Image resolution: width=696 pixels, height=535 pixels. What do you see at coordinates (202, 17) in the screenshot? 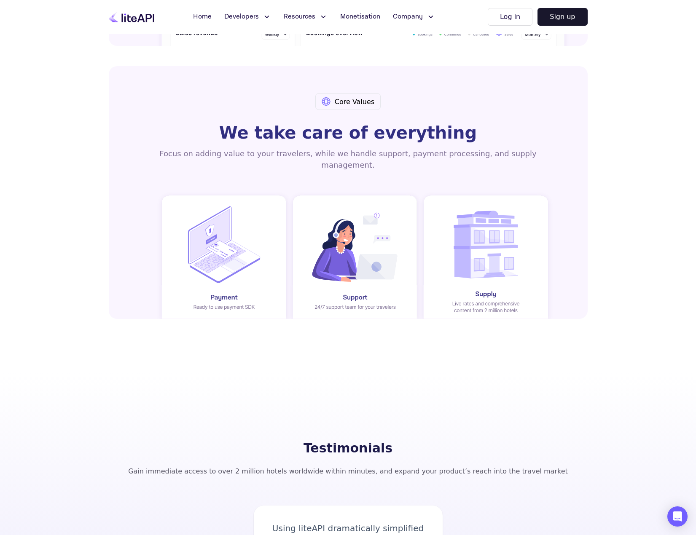
I see `span: Home` at bounding box center [202, 17].